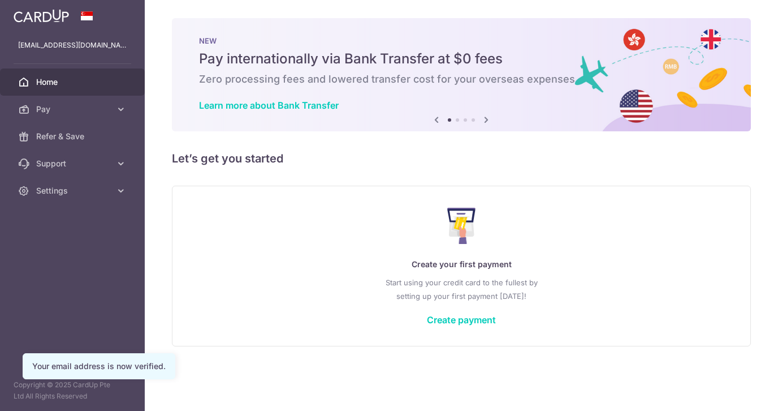 This screenshot has width=778, height=411. What do you see at coordinates (74, 191) in the screenshot?
I see `span: Settings` at bounding box center [74, 191].